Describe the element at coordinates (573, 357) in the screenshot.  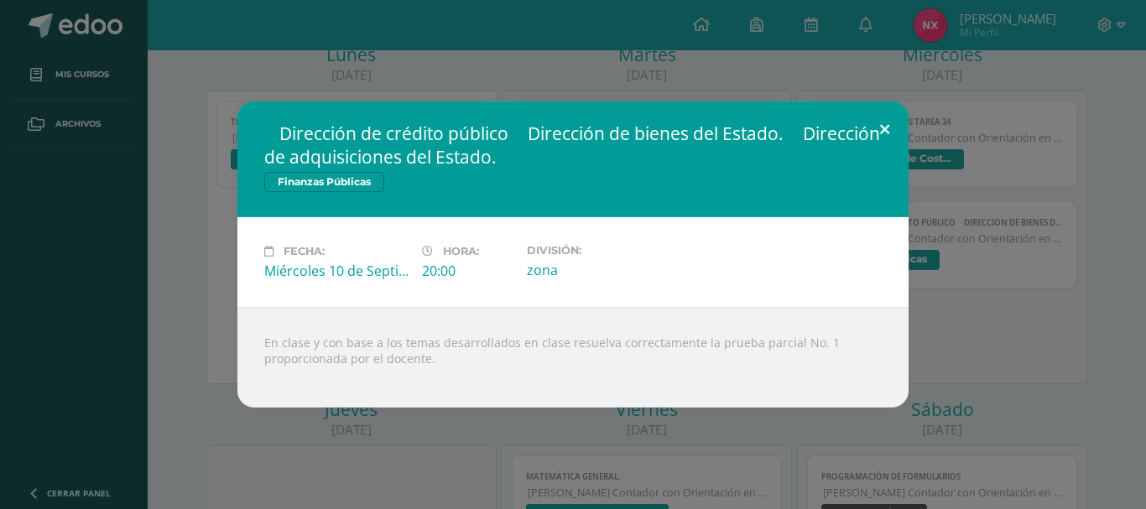
I see `div: En clase y con base a los temas desarrollados en clase resuelva correctamente la prueba parcial N...` at that location.